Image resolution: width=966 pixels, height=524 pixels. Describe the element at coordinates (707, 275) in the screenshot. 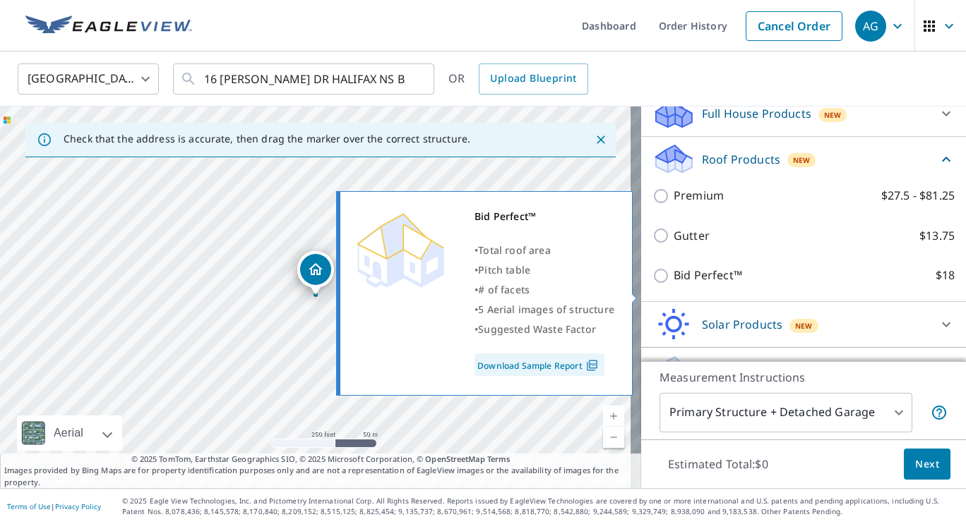

I see `p: Bid Perfect™` at that location.